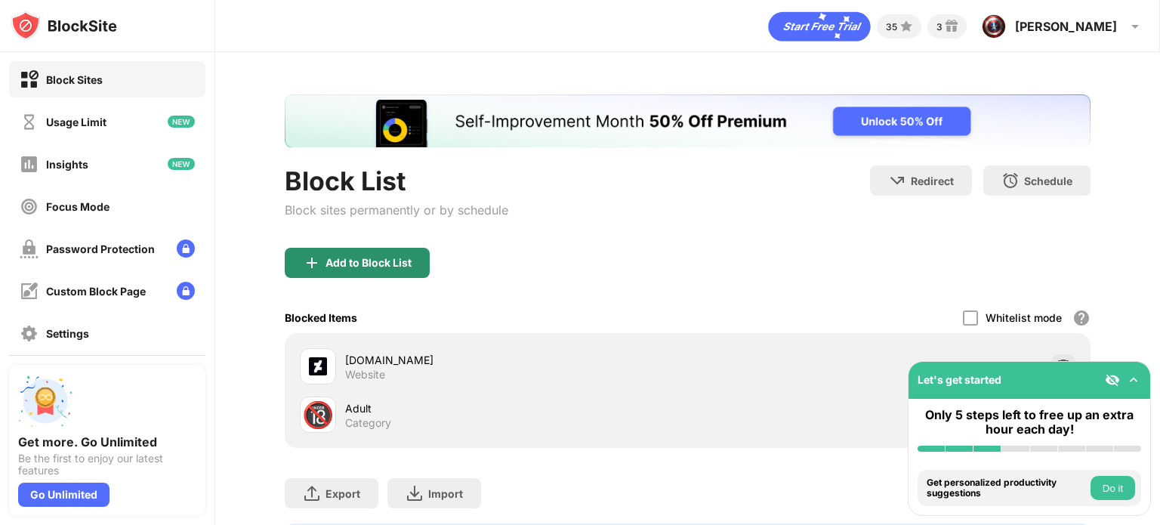  Describe the element at coordinates (67, 164) in the screenshot. I see `div: Insights` at that location.